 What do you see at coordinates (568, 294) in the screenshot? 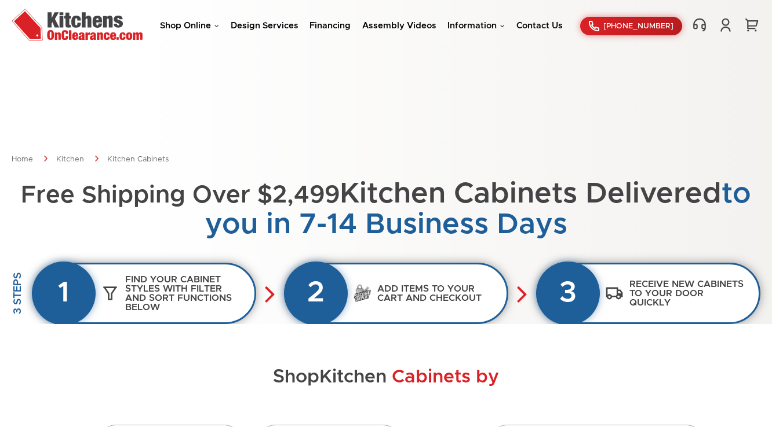
I see `div: 3` at bounding box center [568, 294].